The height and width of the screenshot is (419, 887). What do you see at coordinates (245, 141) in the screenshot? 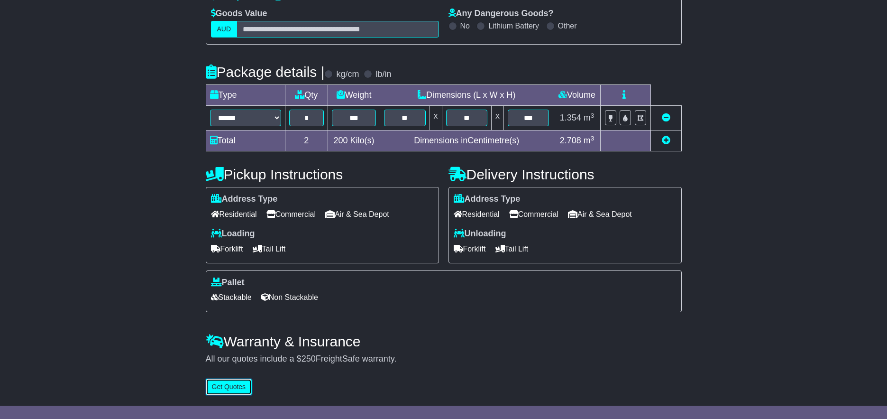
I see `td: Total` at bounding box center [245, 141].